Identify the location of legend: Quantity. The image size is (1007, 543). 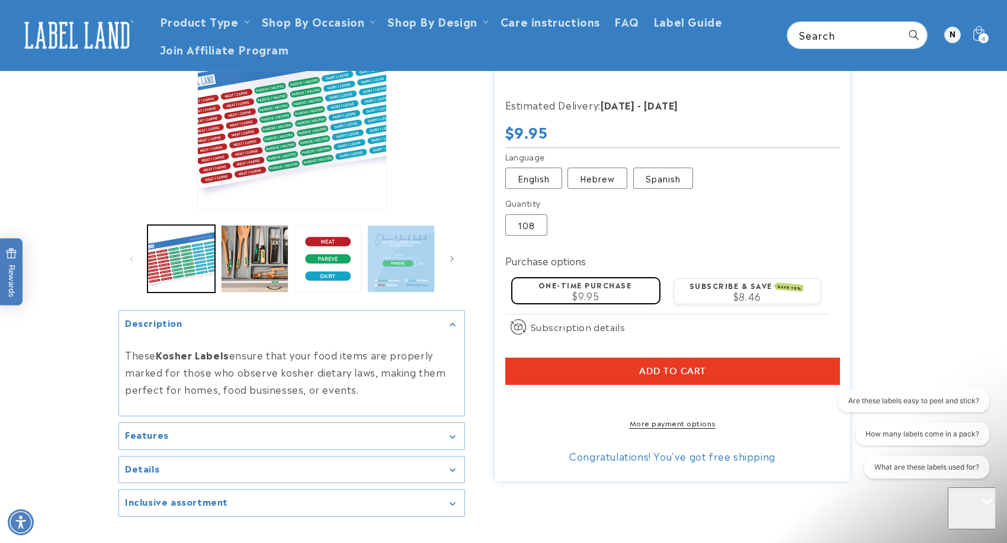
(524, 203).